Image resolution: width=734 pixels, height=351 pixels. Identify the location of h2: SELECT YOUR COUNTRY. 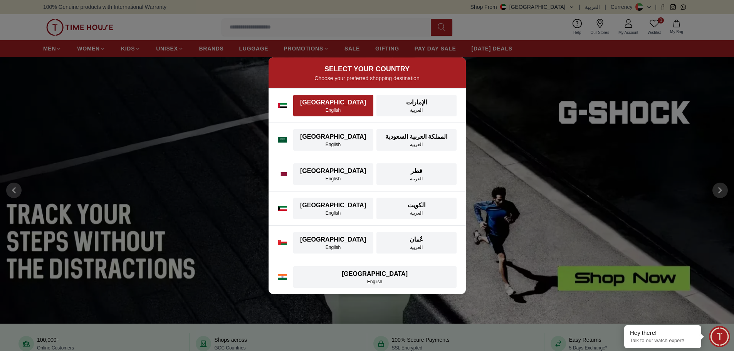
(367, 69).